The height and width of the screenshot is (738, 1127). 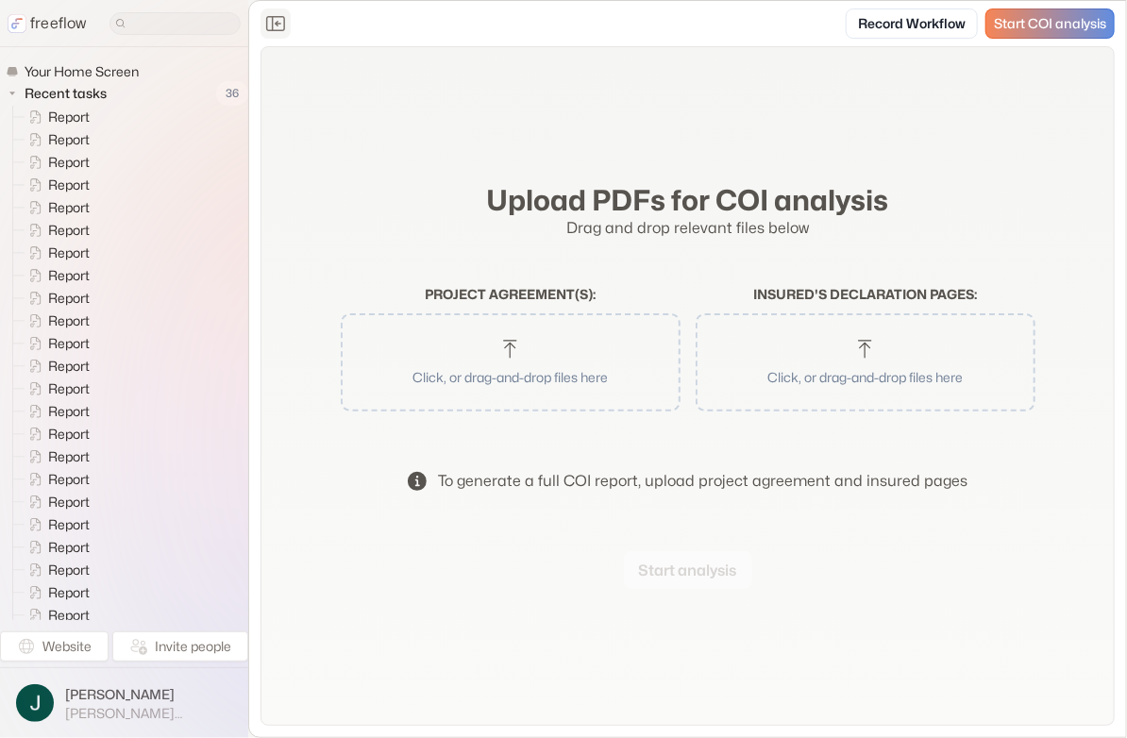 I want to click on a: freeflow, so click(x=47, y=24).